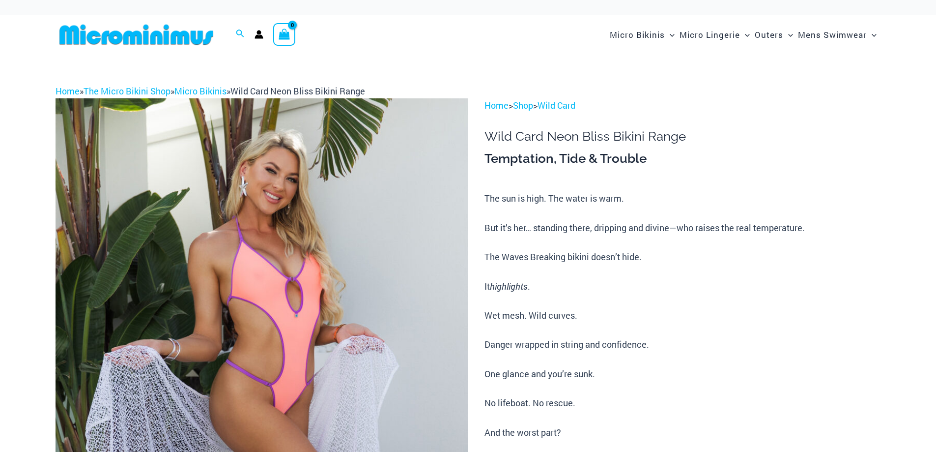 Image resolution: width=936 pixels, height=452 pixels. I want to click on span: Micro Bikinis, so click(638, 34).